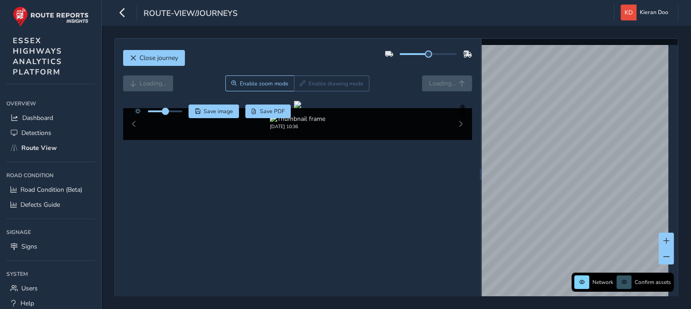 This screenshot has width=691, height=309. What do you see at coordinates (190, 14) in the screenshot?
I see `span: route-view/journeys` at bounding box center [190, 14].